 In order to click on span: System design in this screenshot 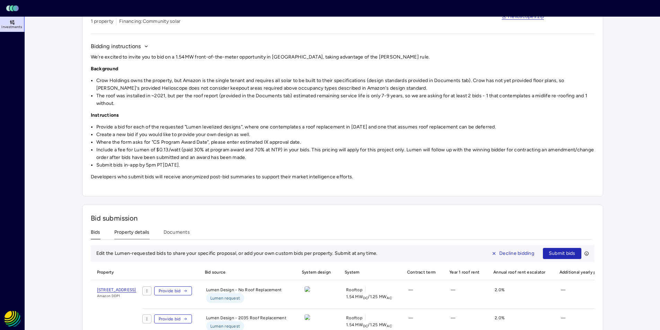, I will do `click(316, 272)`.